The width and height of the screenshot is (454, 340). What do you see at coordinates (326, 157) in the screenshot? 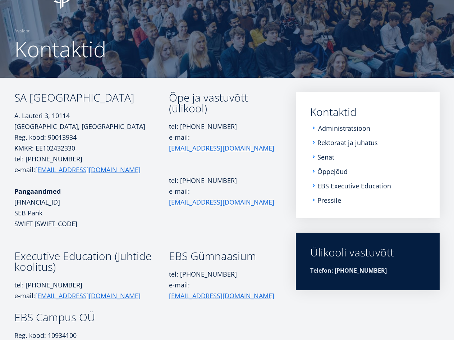
I see `a: Senat` at bounding box center [326, 157].